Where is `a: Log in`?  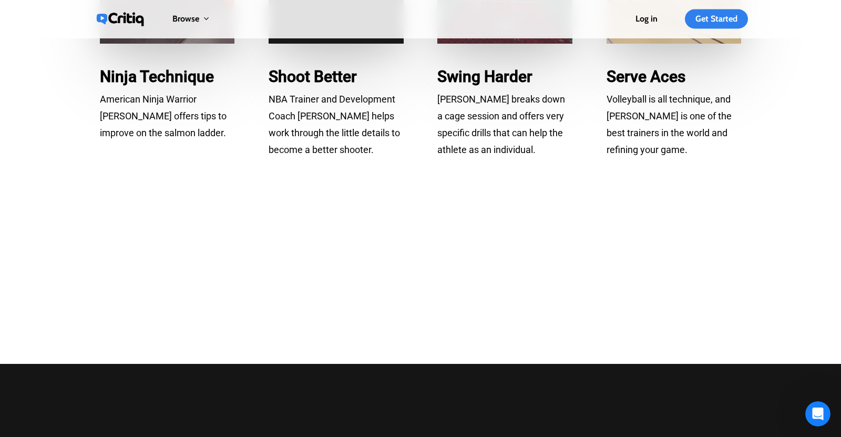
a: Log in is located at coordinates (646, 19).